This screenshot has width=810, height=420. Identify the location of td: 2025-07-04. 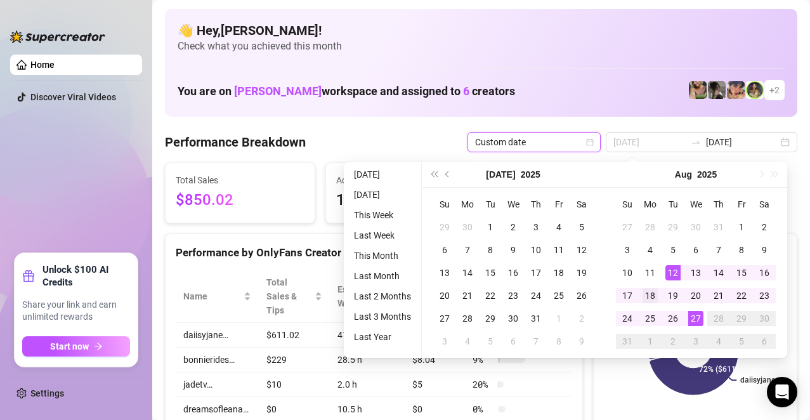
(559, 227).